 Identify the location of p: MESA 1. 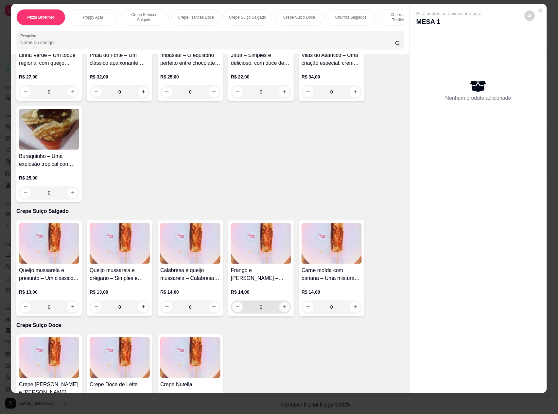
(449, 22).